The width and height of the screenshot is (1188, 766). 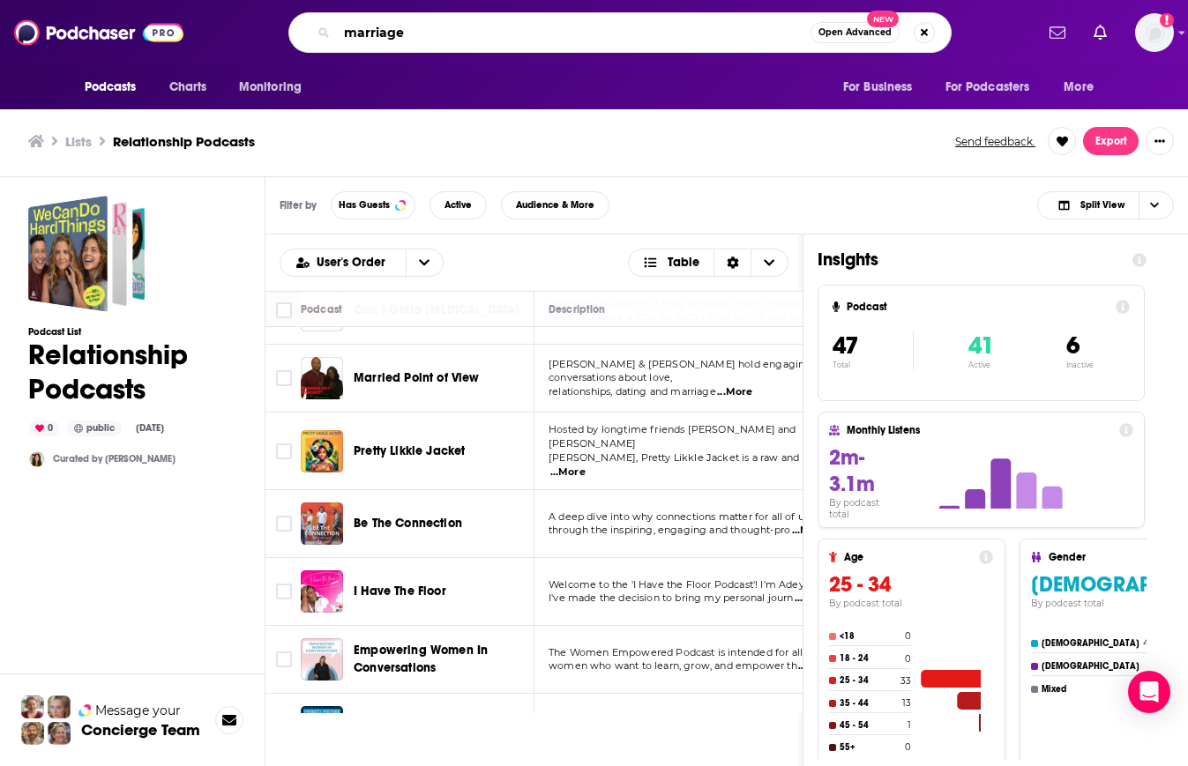 What do you see at coordinates (852, 471) in the screenshot?
I see `span: 2m-3.1m` at bounding box center [852, 471].